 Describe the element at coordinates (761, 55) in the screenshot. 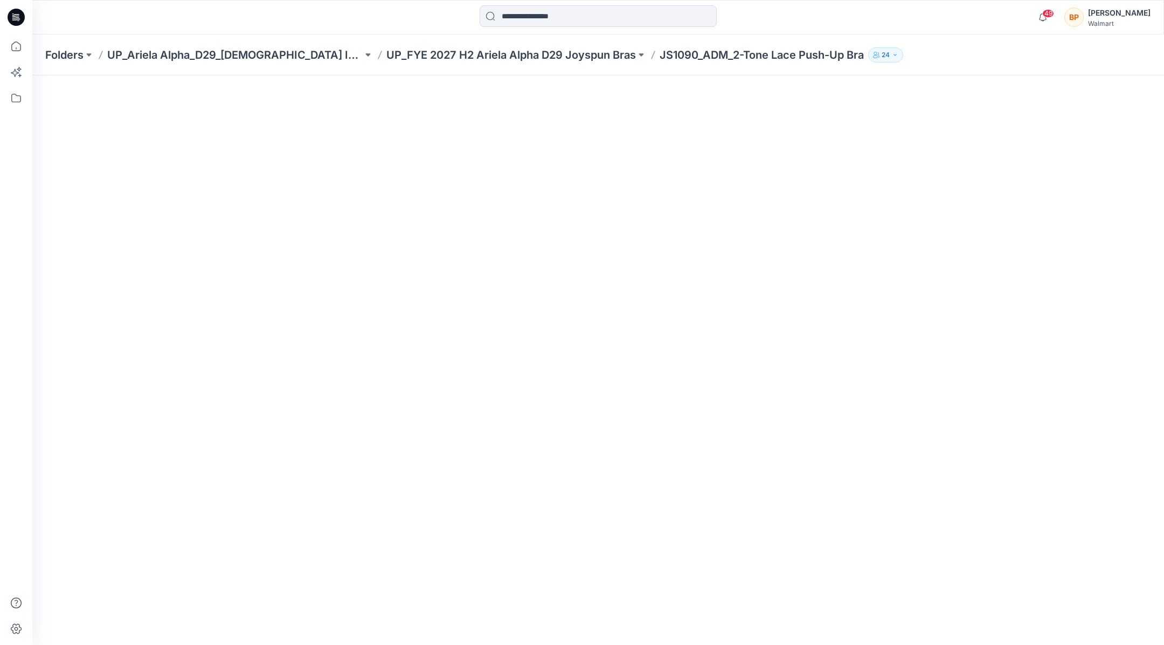

I see `p: JS1090_ADM_2-Tone Lace Push-Up Bra` at that location.